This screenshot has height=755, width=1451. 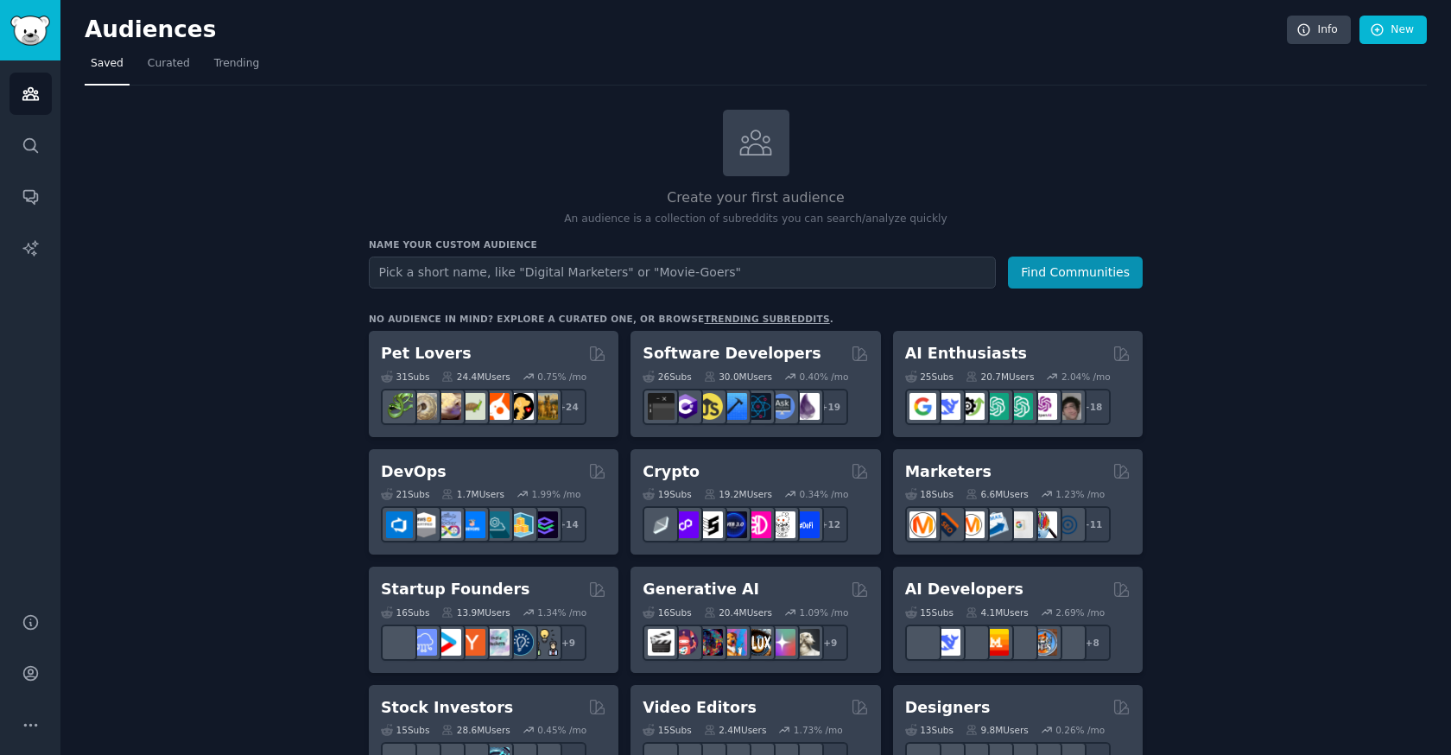 I want to click on div: 9.8M Users, so click(x=997, y=730).